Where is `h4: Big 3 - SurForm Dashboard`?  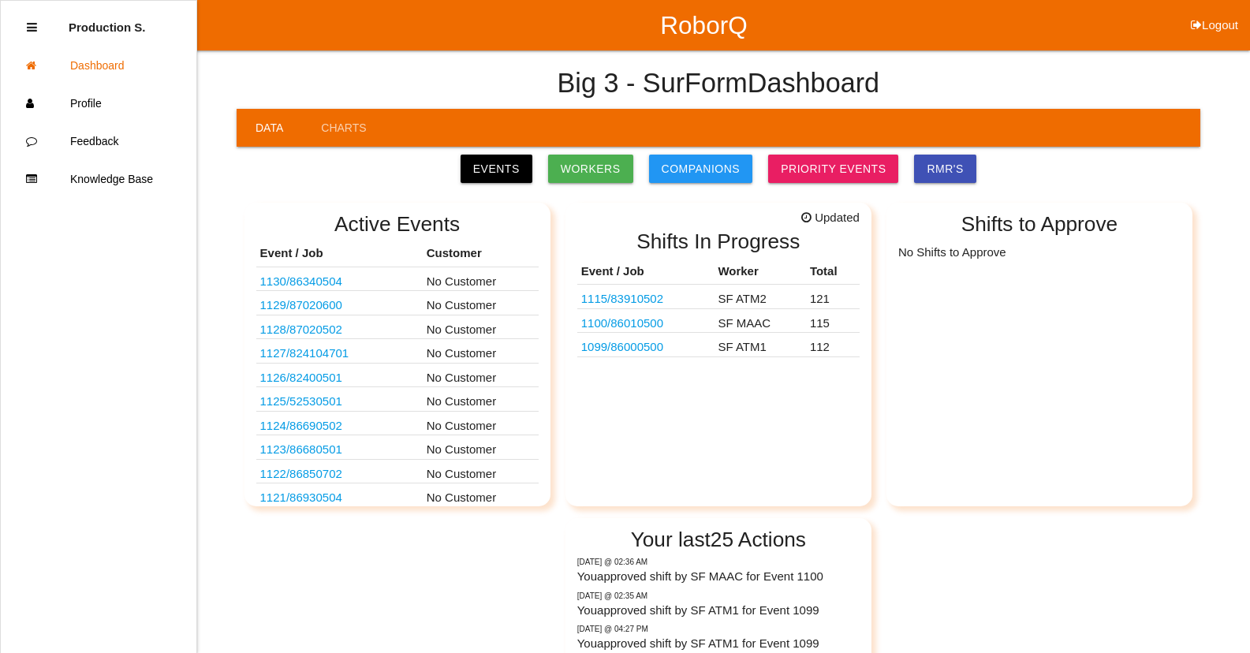 h4: Big 3 - SurForm Dashboard is located at coordinates (719, 84).